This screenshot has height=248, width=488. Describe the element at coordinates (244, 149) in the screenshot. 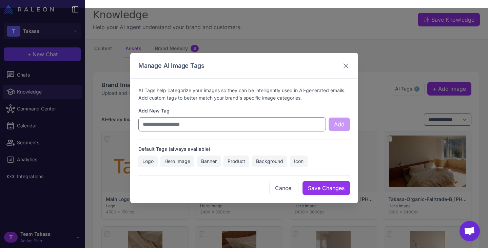

I see `h4: Default Tags (always available)` at that location.